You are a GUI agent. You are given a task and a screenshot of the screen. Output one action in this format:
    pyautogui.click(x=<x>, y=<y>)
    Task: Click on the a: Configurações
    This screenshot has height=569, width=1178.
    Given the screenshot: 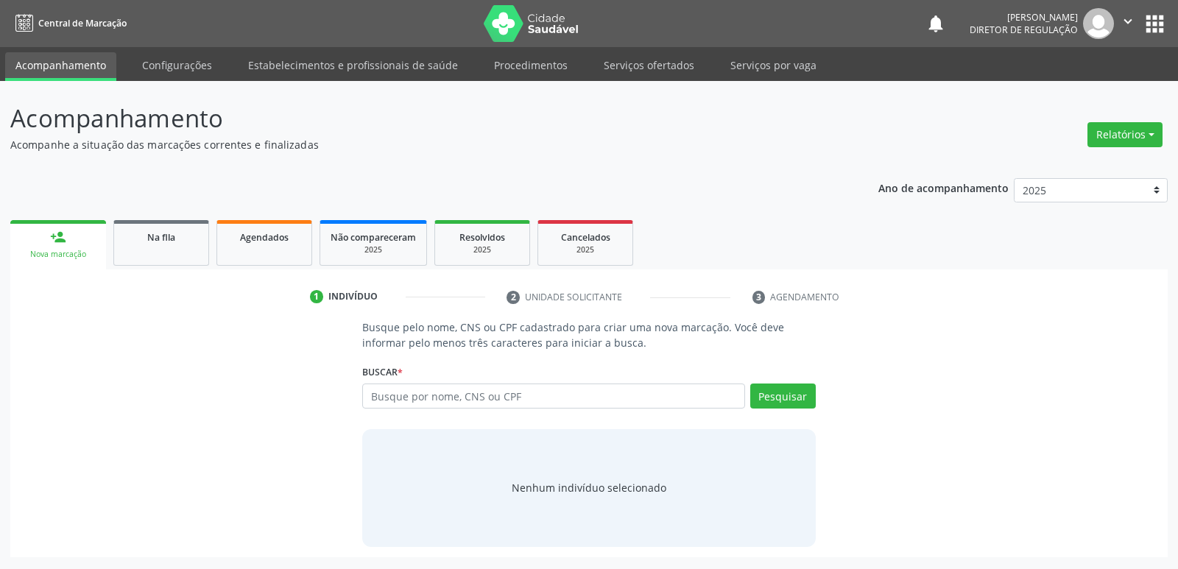 What is the action you would take?
    pyautogui.click(x=177, y=65)
    